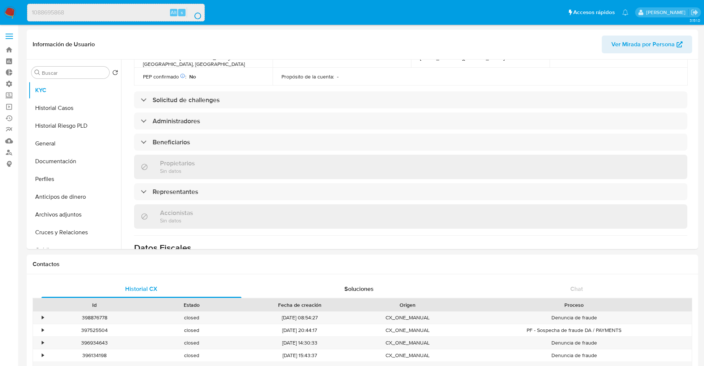 The width and height of the screenshot is (704, 366). What do you see at coordinates (411, 121) in the screenshot?
I see `div: Administradores` at bounding box center [411, 121].